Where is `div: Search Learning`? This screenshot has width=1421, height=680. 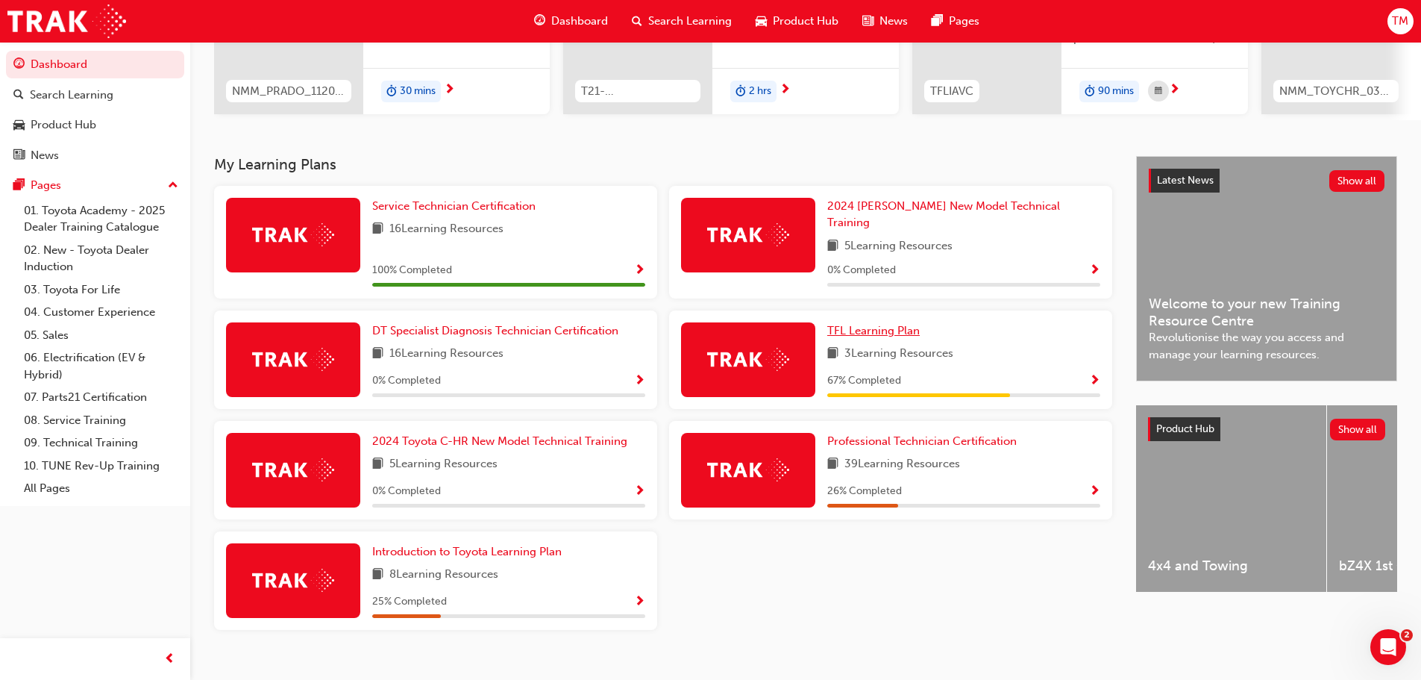 div: Search Learning is located at coordinates (72, 95).